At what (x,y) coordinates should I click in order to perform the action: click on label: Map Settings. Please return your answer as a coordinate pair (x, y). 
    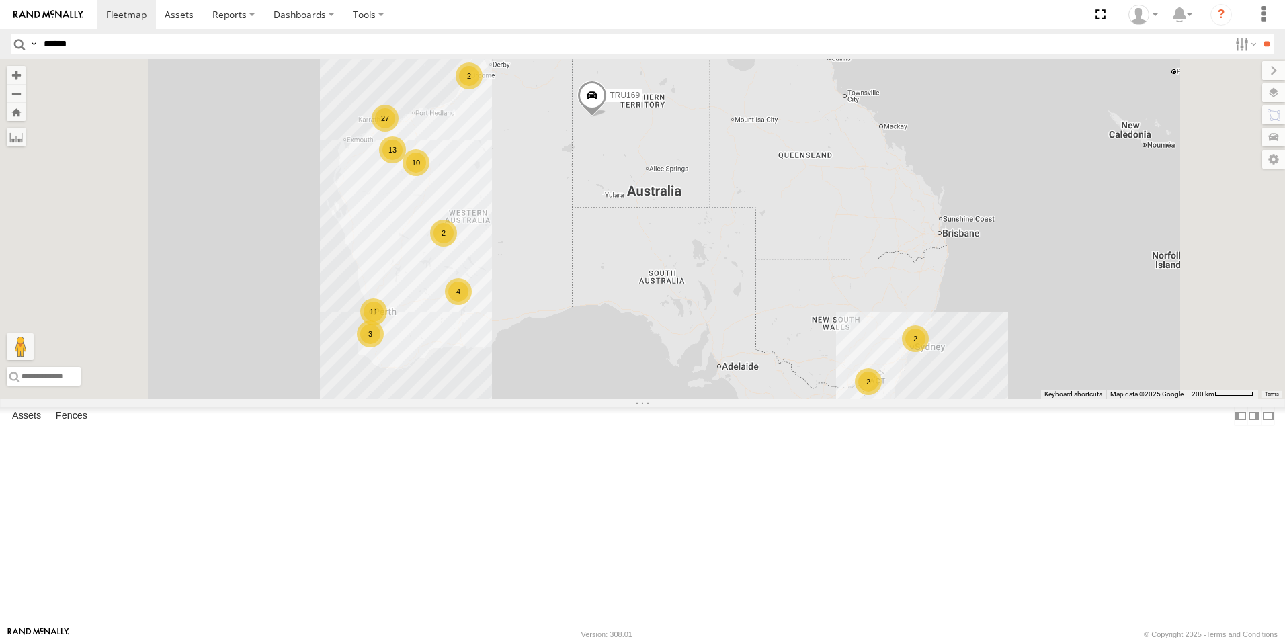
    Looking at the image, I should click on (1274, 159).